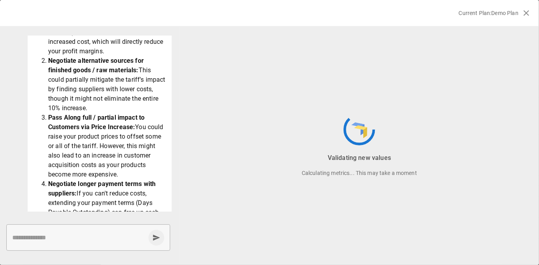 This screenshot has height=265, width=539. What do you see at coordinates (107, 146) in the screenshot?
I see `li: You could raise your product prices to offset some or all of the tariff. However, this might also...` at bounding box center [107, 146].